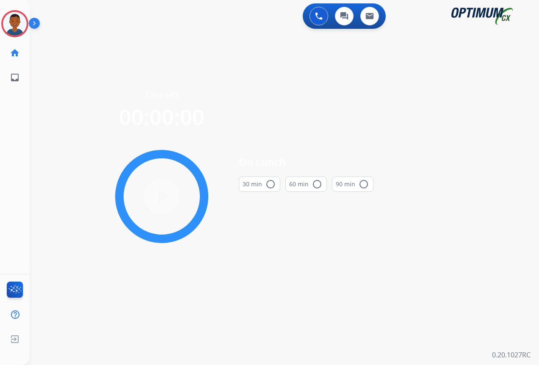  Describe the element at coordinates (306, 184) in the screenshot. I see `button: 60 min` at that location.